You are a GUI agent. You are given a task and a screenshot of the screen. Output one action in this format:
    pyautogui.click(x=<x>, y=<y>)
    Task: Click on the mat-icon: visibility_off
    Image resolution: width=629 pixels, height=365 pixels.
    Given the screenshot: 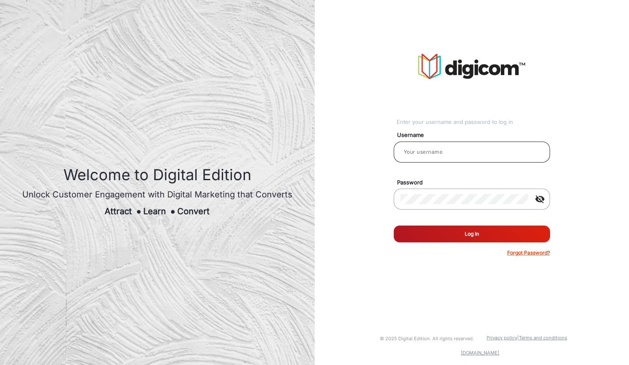 What is the action you would take?
    pyautogui.click(x=540, y=199)
    